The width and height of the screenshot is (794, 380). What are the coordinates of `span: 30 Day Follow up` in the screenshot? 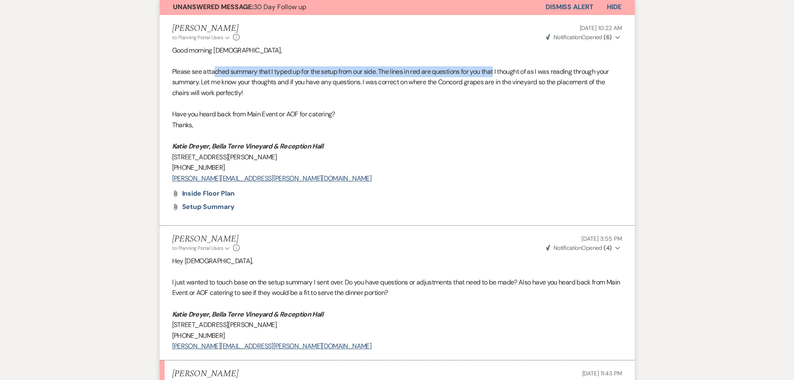 It's located at (240, 7).